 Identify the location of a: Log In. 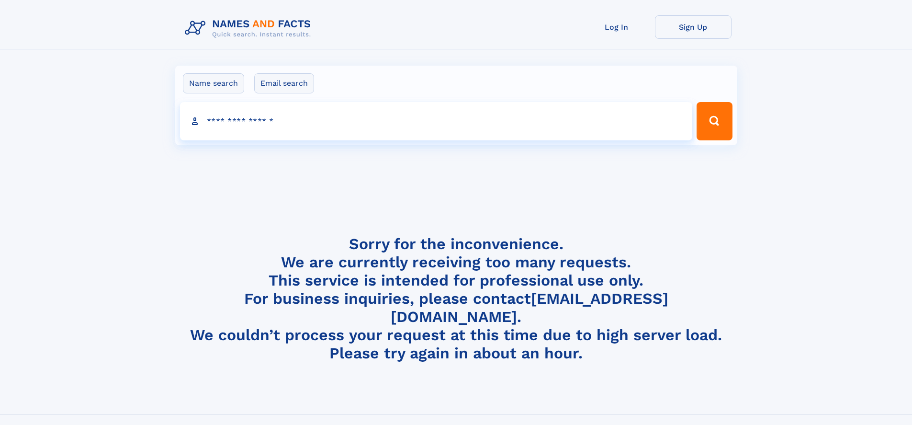
(616, 27).